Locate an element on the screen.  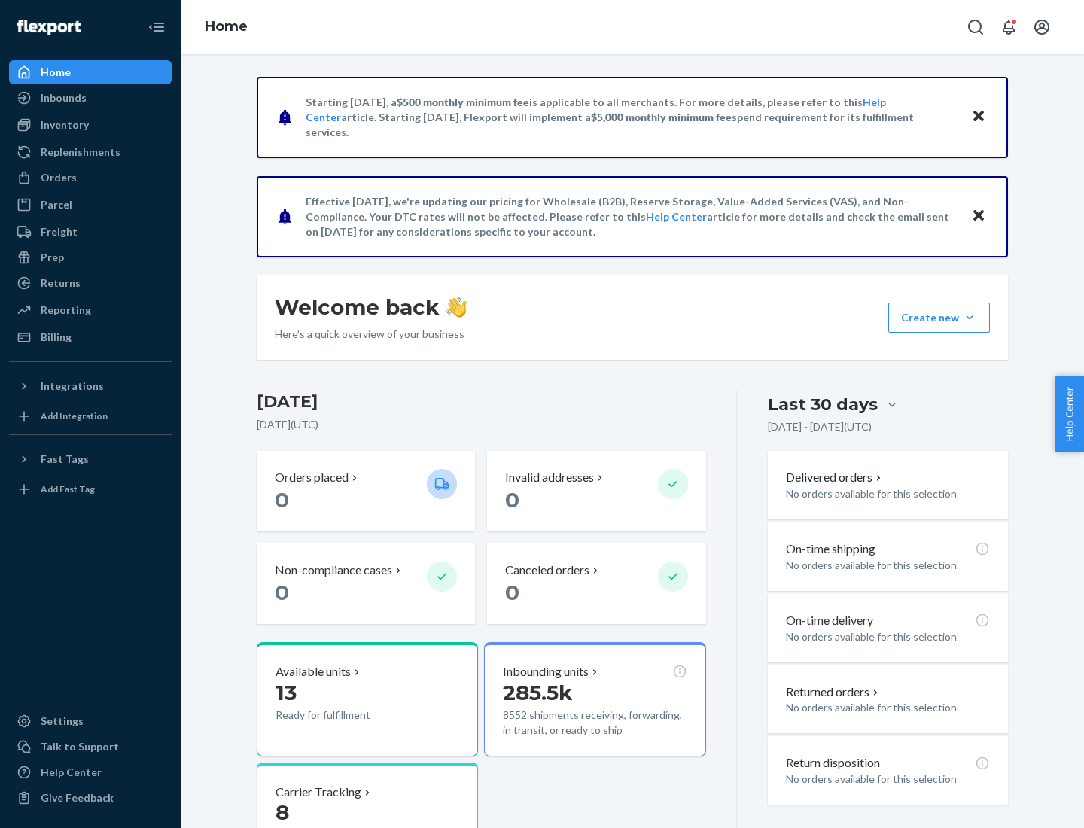
a: Replenishments is located at coordinates (90, 152).